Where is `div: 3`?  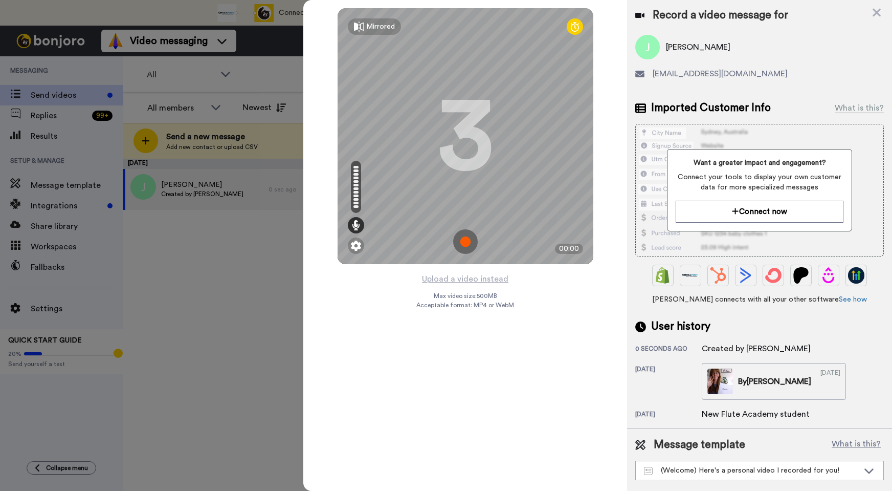 div: 3 is located at coordinates (466, 136).